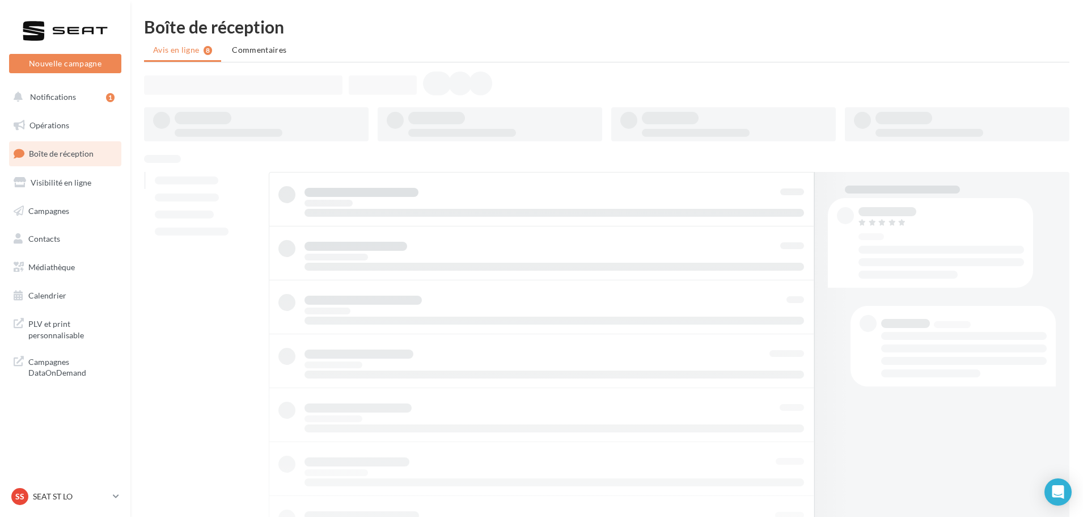 Image resolution: width=1083 pixels, height=517 pixels. I want to click on p: SEAT ST LO, so click(70, 496).